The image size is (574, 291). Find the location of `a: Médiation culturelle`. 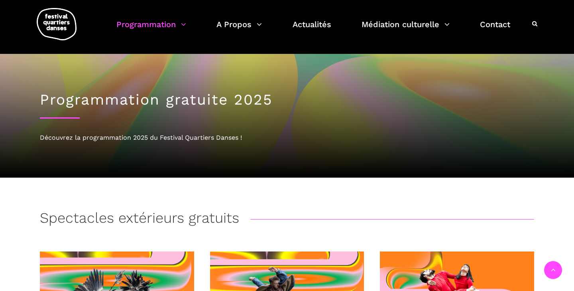

a: Médiation culturelle is located at coordinates (406, 29).